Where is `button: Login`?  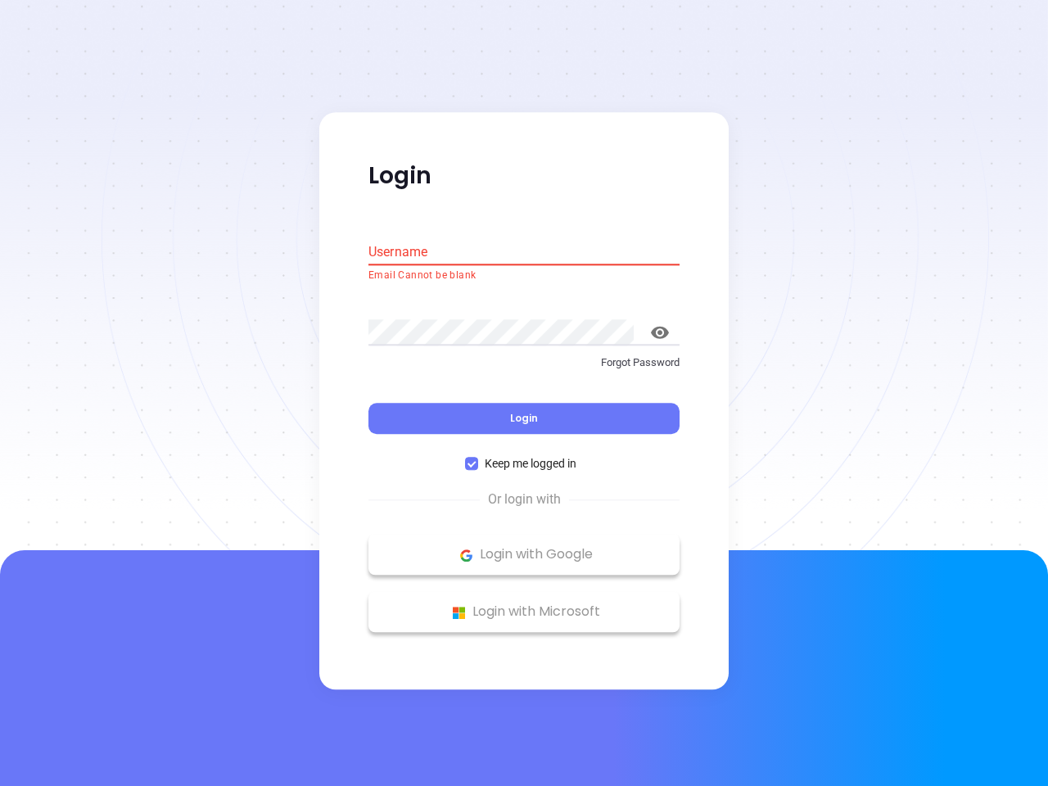 button: Login is located at coordinates (524, 419).